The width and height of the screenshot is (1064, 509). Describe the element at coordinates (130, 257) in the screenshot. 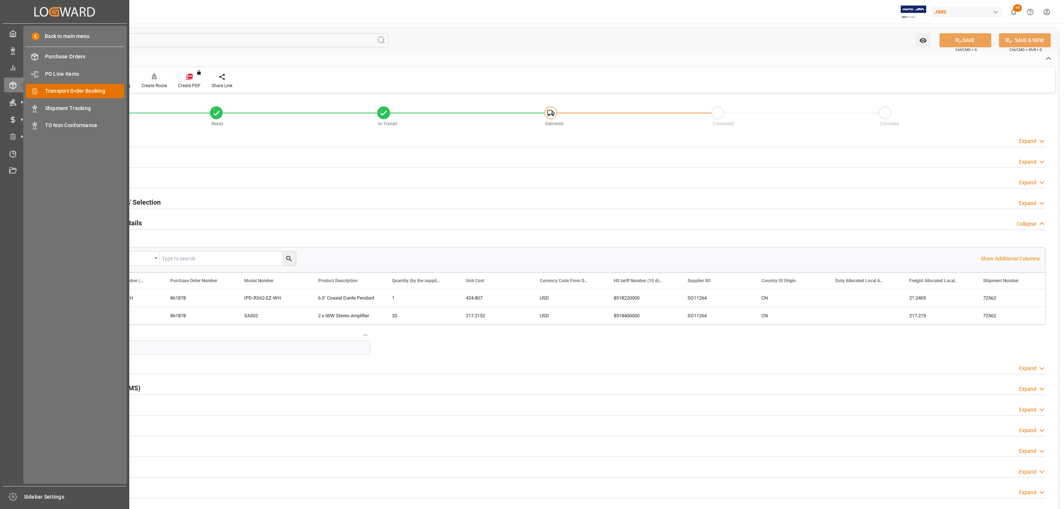

I see `div: Equals` at that location.